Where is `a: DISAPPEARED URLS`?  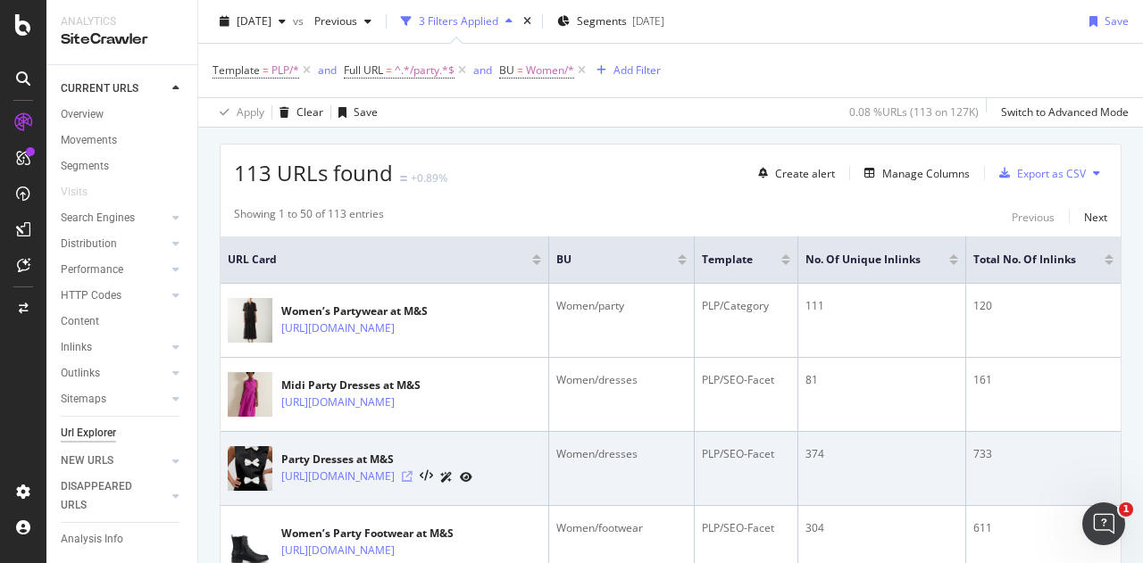 a: DISAPPEARED URLS is located at coordinates (113, 496).